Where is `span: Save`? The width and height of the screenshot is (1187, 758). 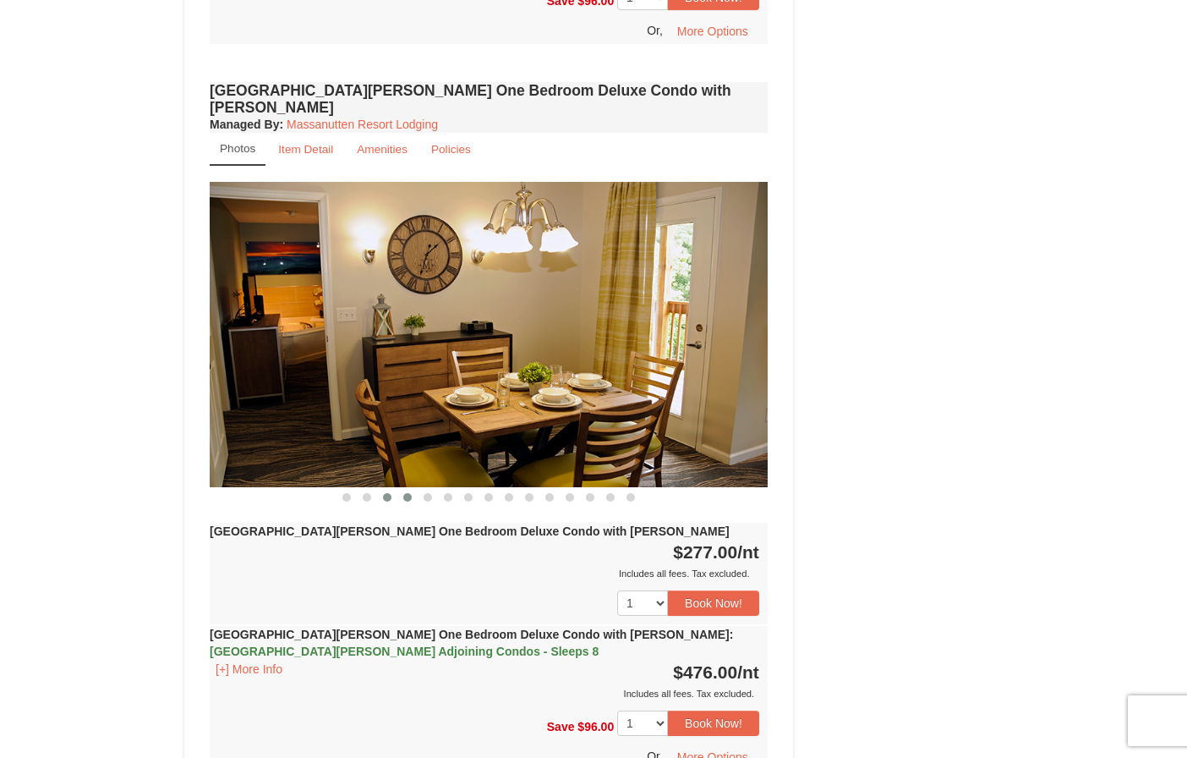 span: Save is located at coordinates (561, 726).